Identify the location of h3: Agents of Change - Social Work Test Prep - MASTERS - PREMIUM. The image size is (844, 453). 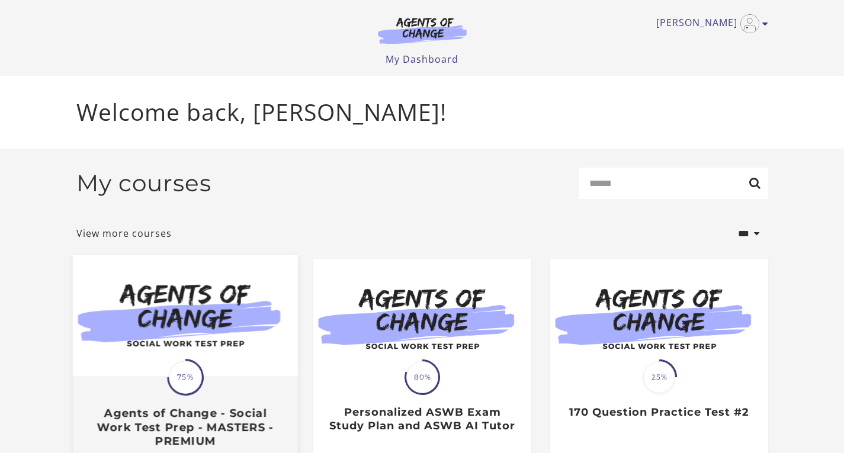
(185, 428).